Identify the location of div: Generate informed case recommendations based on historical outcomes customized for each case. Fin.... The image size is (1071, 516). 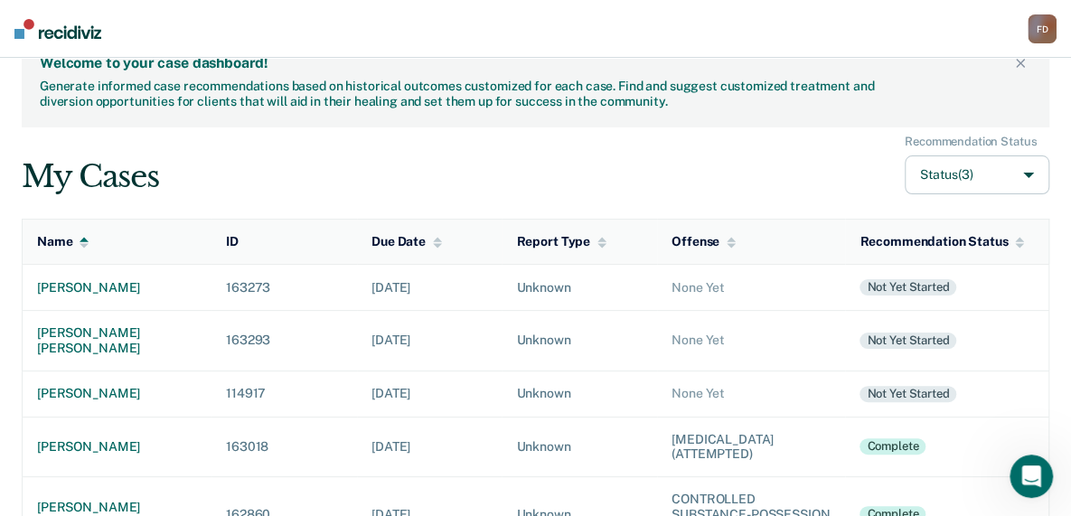
(459, 94).